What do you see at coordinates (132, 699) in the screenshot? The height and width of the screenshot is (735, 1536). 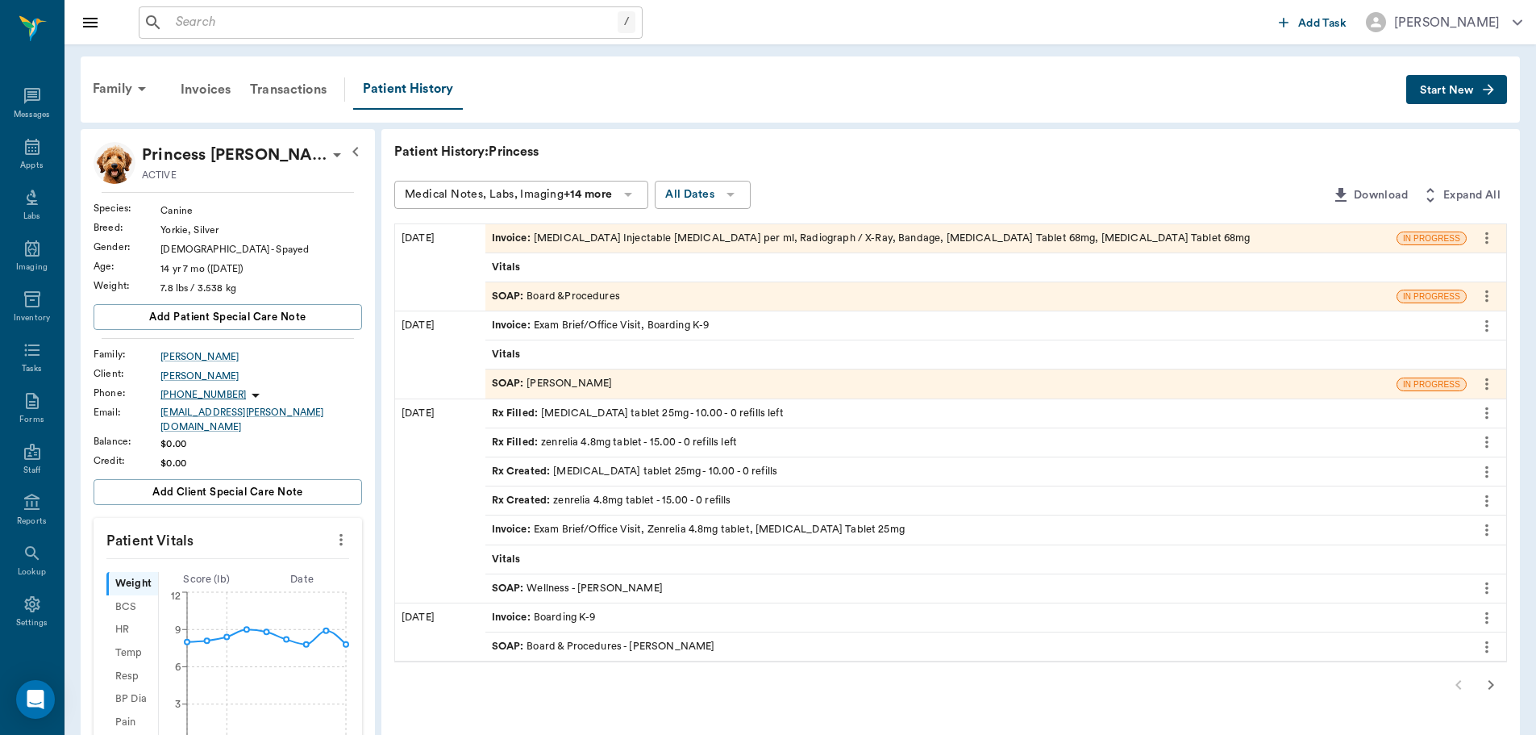 I see `div: BP Dia` at bounding box center [132, 699].